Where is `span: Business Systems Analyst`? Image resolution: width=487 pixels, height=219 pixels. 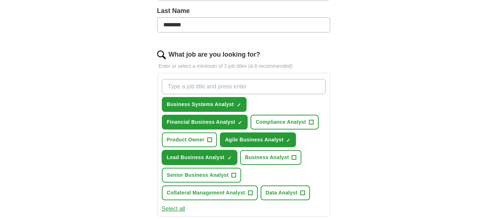
span: Business Systems Analyst is located at coordinates (200, 104).